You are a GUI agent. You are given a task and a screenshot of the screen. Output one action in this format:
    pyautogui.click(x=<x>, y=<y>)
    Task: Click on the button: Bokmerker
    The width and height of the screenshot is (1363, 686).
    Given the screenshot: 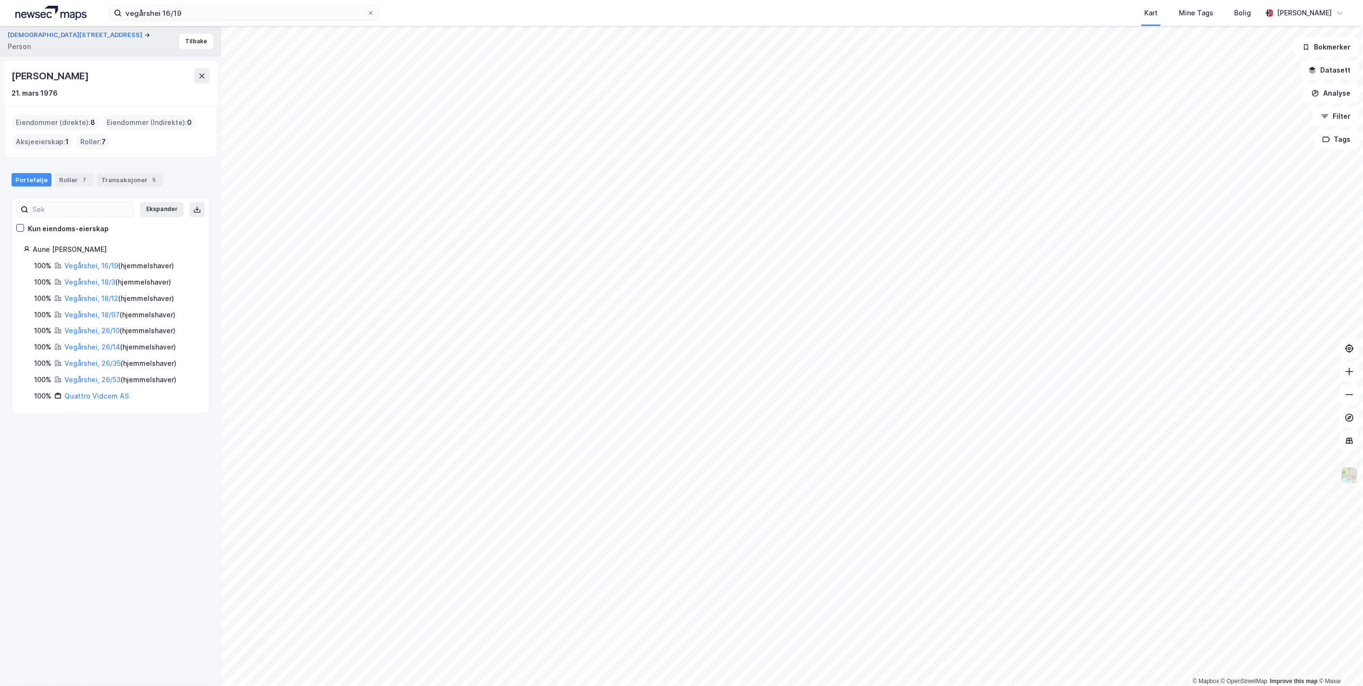 What is the action you would take?
    pyautogui.click(x=1326, y=47)
    